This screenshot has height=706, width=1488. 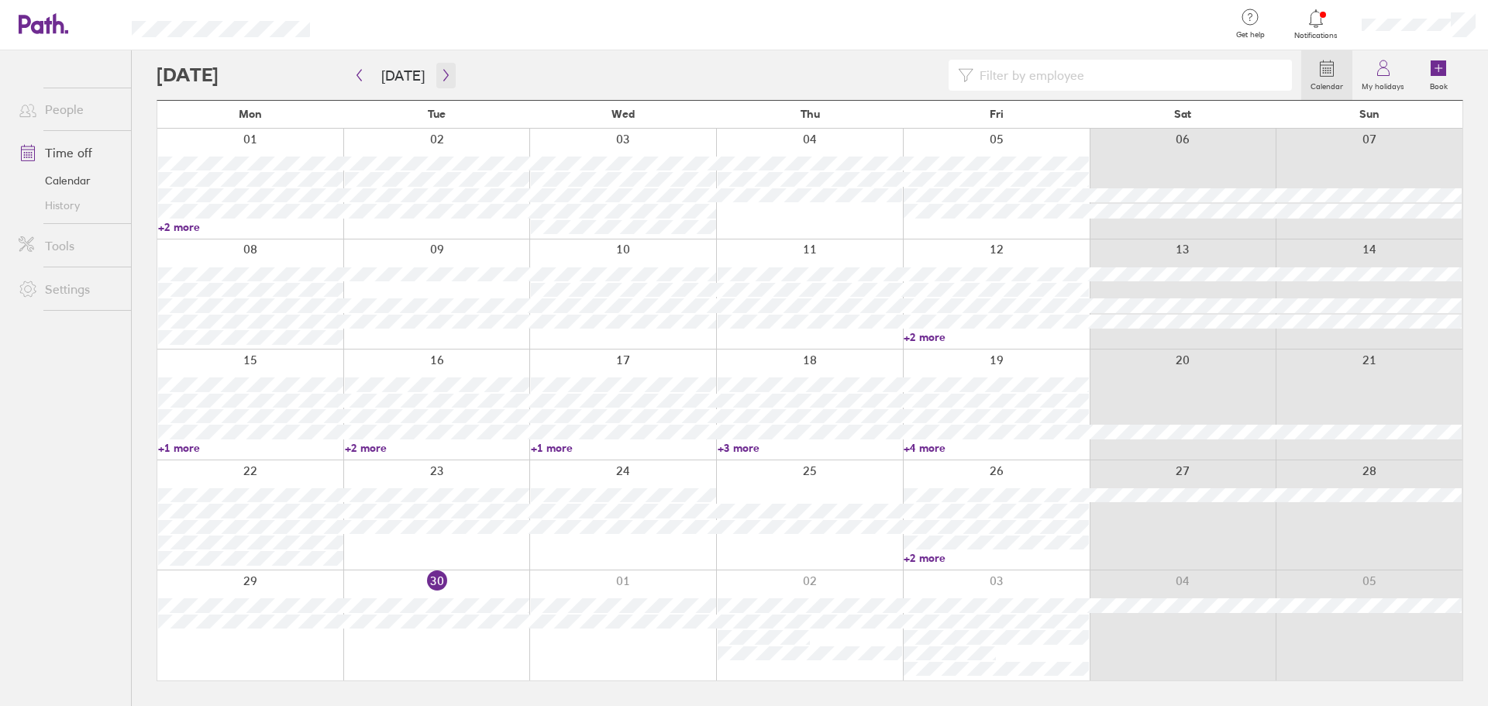 What do you see at coordinates (68, 109) in the screenshot?
I see `a: People` at bounding box center [68, 109].